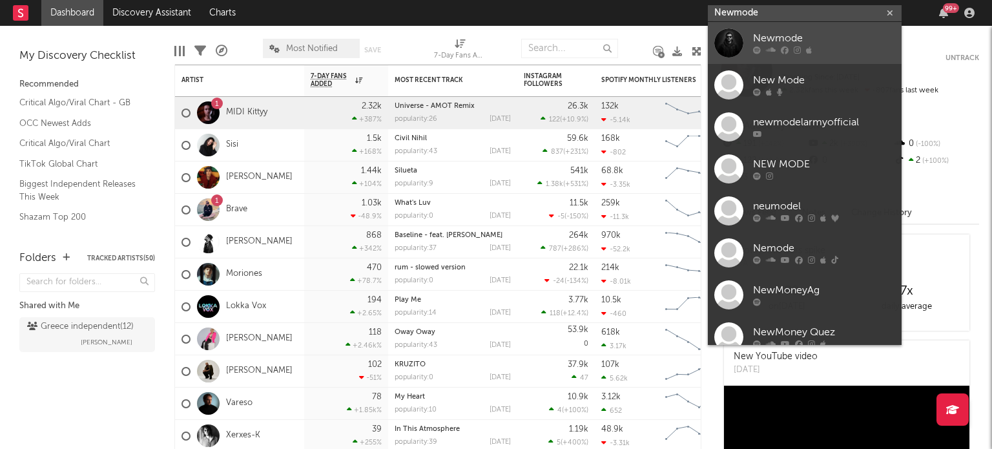 The image size is (992, 449). I want to click on div: Play Me, so click(453, 300).